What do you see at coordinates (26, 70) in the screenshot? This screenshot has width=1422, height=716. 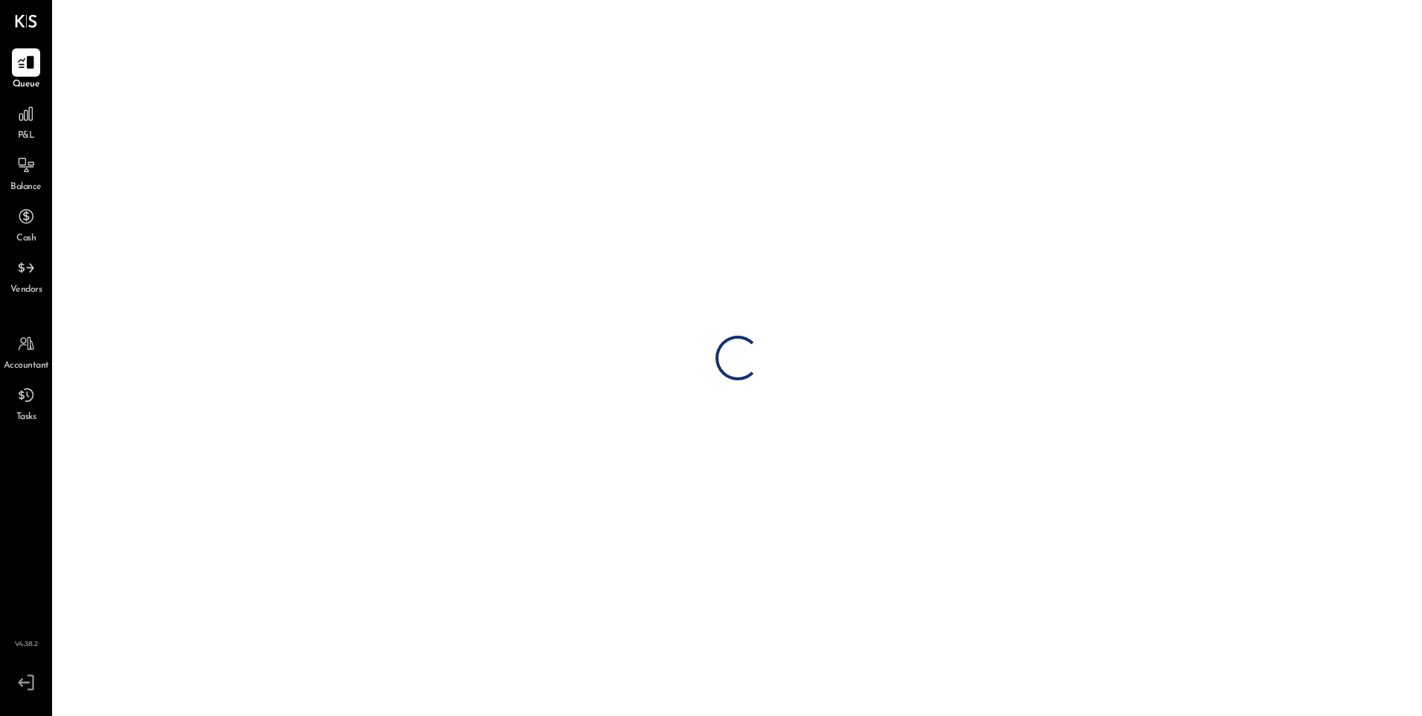 I see `a: Queue` at bounding box center [26, 70].